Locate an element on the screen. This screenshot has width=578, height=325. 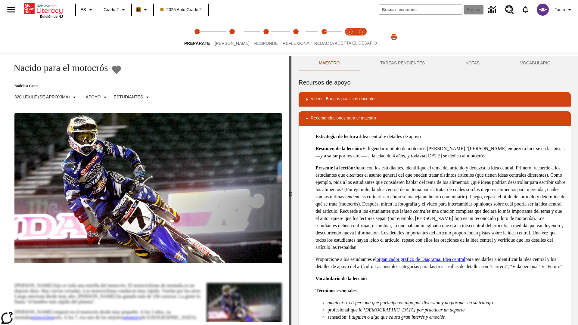
strong: Términos esenciales is located at coordinates (336, 291).